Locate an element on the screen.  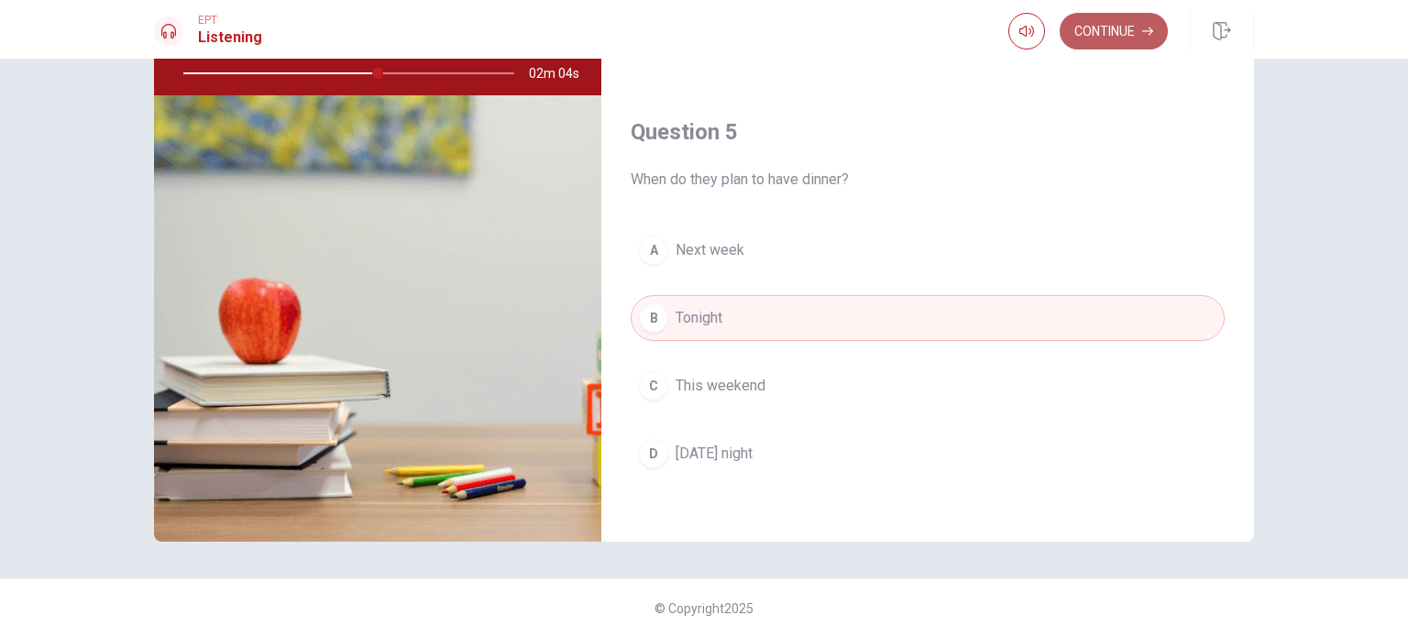
h1: Listening is located at coordinates (230, 38).